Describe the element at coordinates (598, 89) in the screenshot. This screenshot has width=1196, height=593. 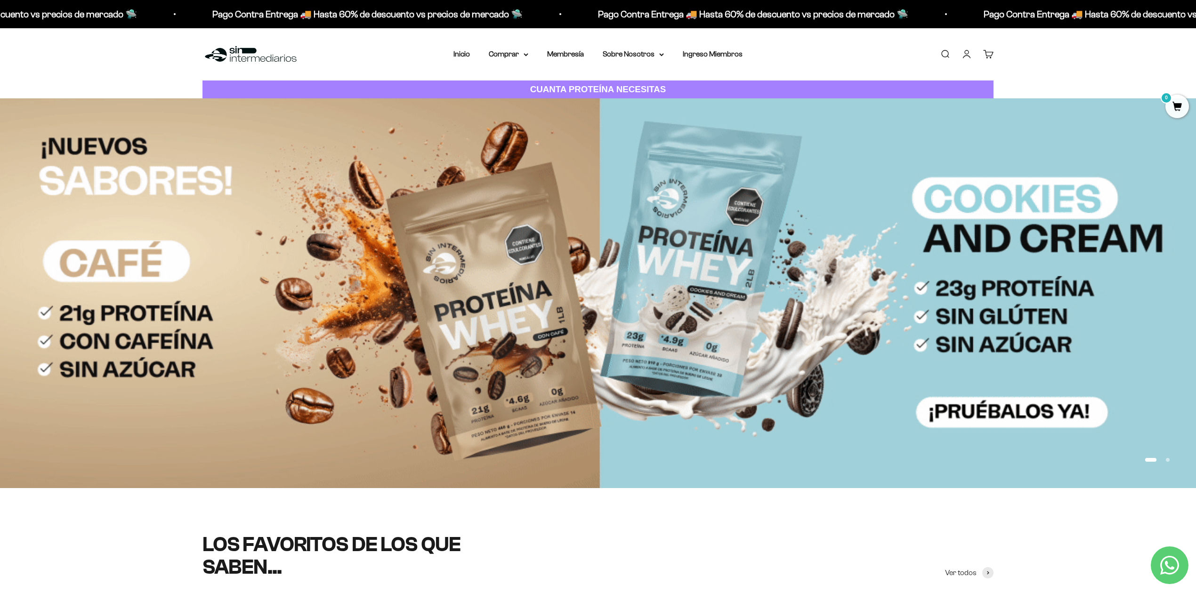
I see `strong: CUANTA PROTEÍNA NECESITAS` at that location.